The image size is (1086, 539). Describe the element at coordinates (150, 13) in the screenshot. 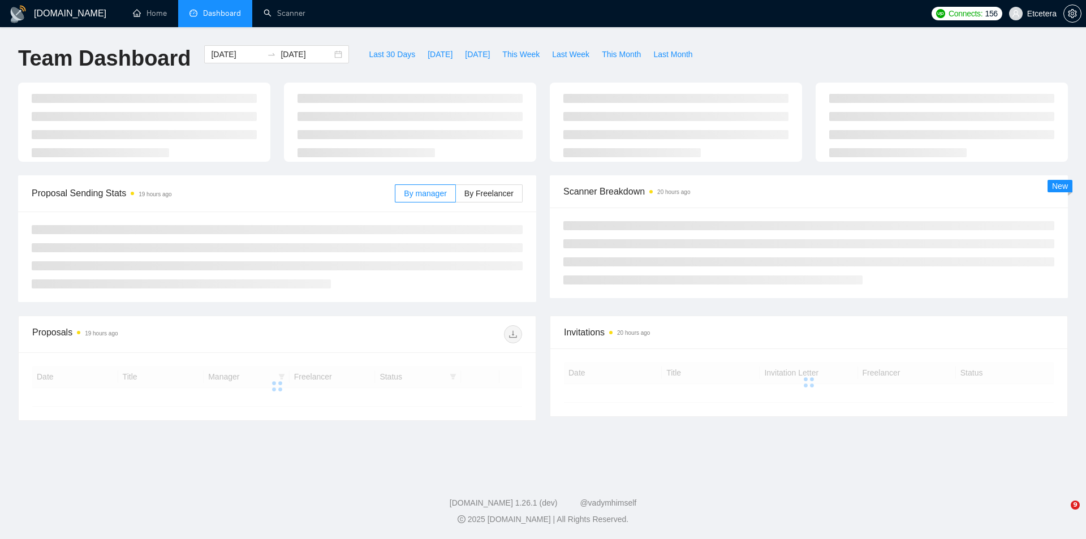

I see `a: homeHome` at that location.